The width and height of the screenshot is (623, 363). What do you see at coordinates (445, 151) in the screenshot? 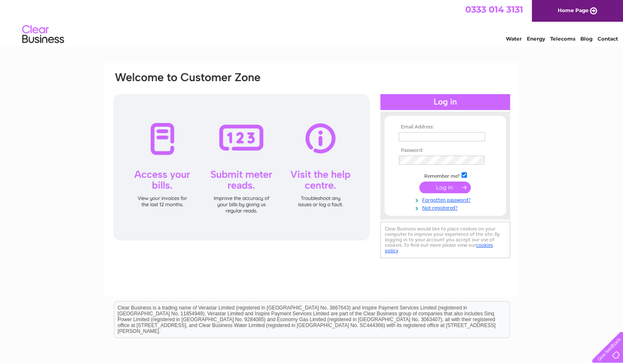
I see `th: Password:` at bounding box center [445, 151].